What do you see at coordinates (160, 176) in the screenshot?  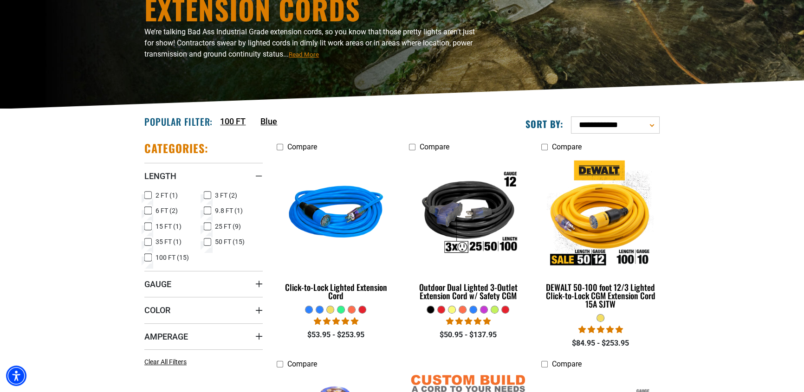 I see `span: Length` at bounding box center [160, 176].